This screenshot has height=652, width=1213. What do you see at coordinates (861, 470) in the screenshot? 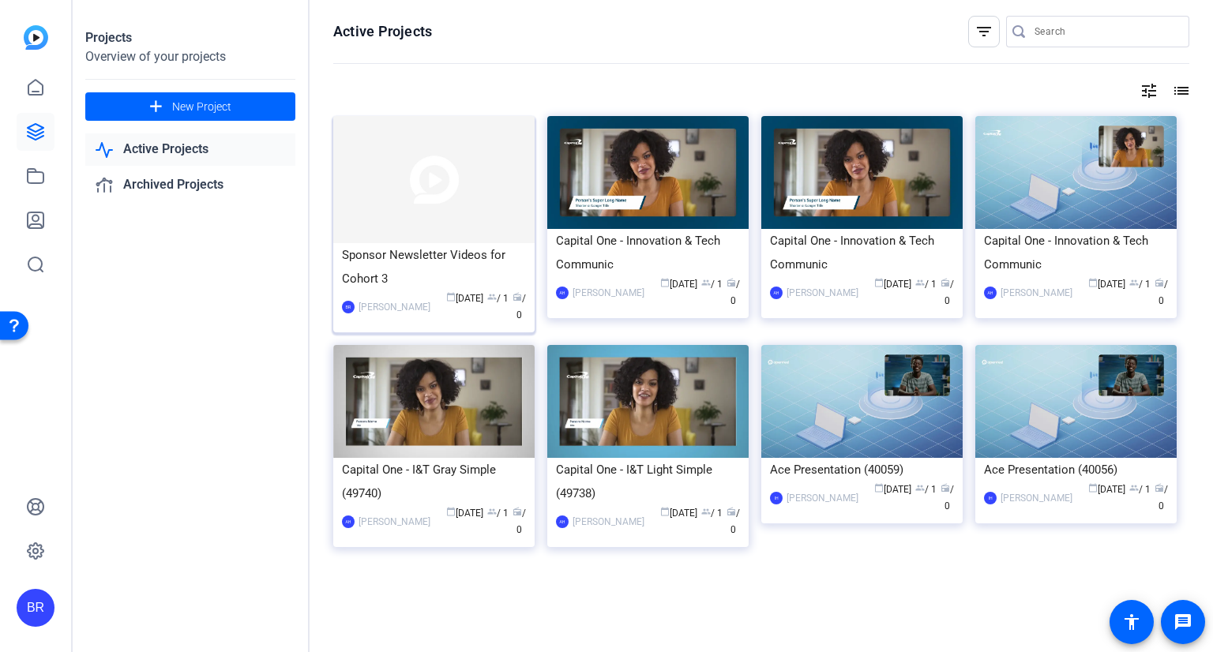
I see `div: Ace Presentation (40059)` at bounding box center [861, 470].